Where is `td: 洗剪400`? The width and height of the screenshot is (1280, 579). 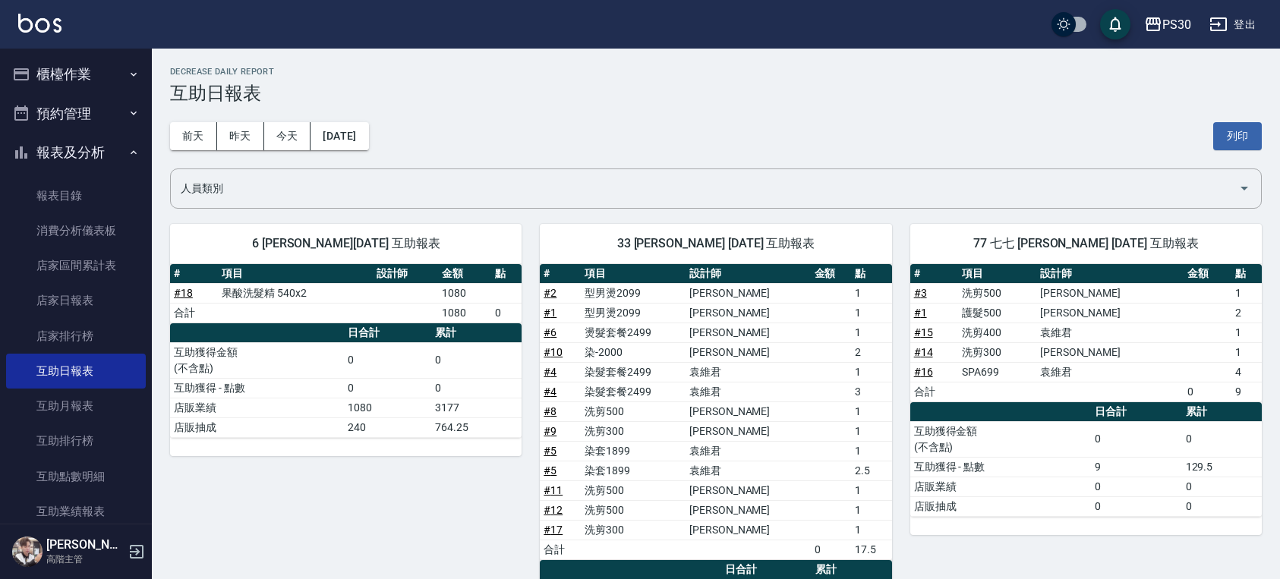
td: 洗剪400 is located at coordinates (997, 332).